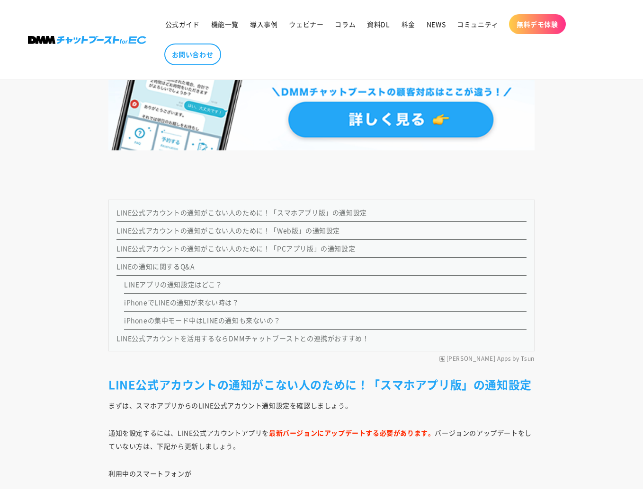  Describe the element at coordinates (155, 266) in the screenshot. I see `a: LINEの通知に関するQ&A` at that location.